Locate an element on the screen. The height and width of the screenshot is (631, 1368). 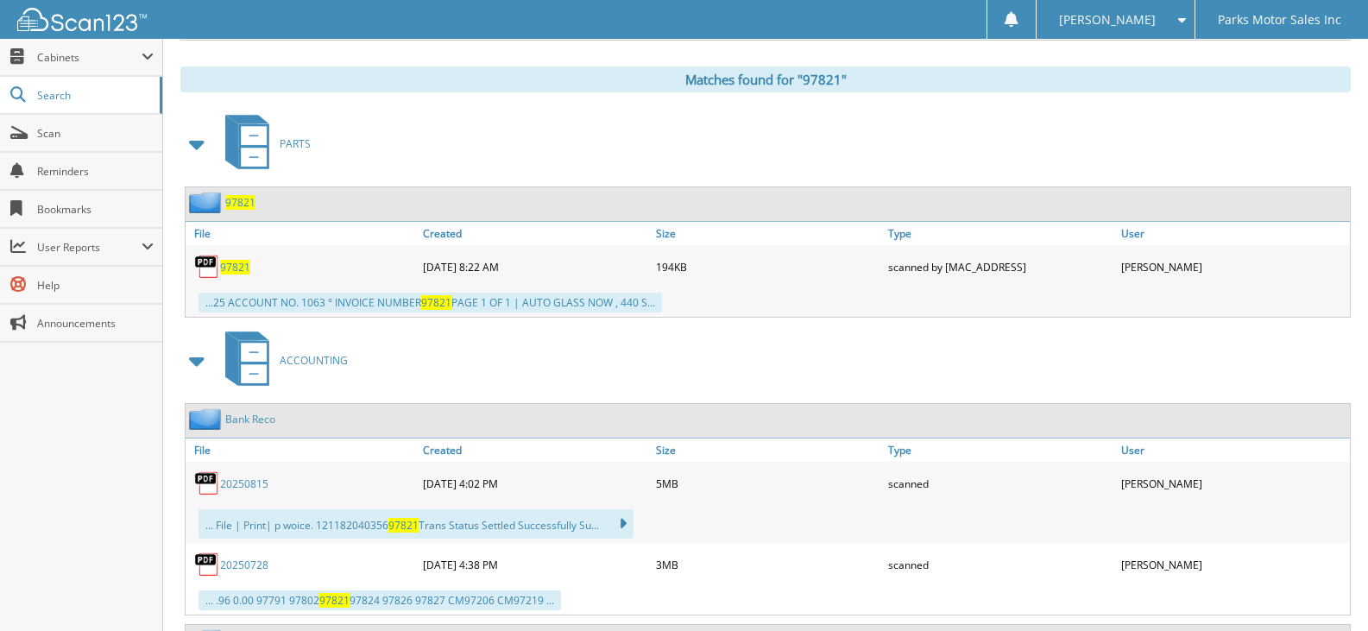
a: 20250728 is located at coordinates (244, 565).